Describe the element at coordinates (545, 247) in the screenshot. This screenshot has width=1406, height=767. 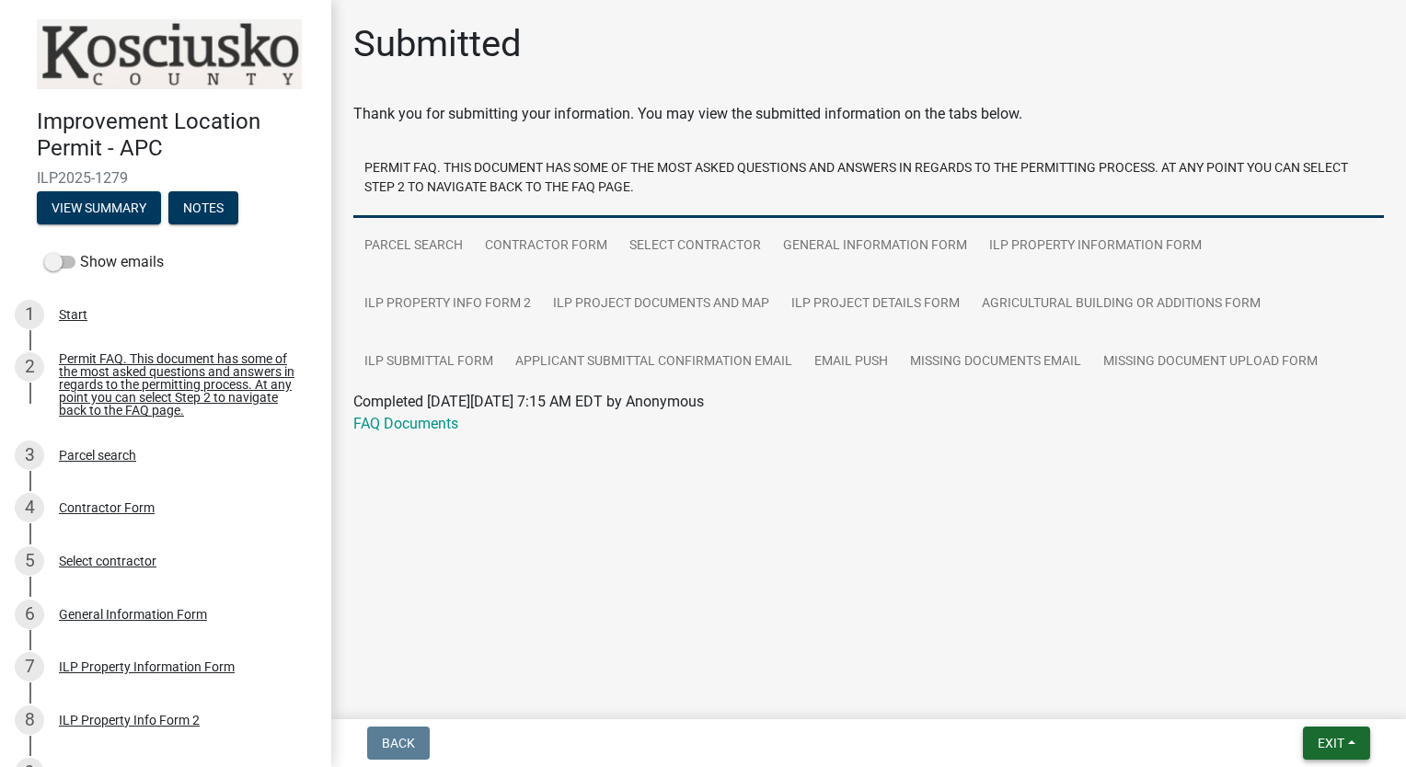
I see `a: Contractor Form` at that location.